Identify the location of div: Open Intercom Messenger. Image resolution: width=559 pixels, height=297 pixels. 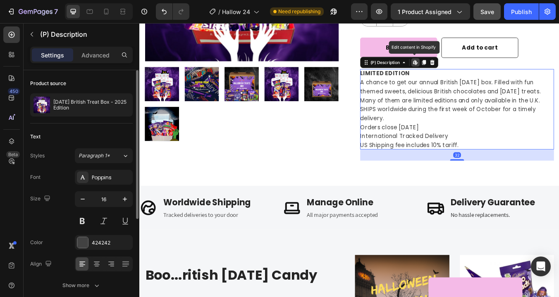
(540, 266).